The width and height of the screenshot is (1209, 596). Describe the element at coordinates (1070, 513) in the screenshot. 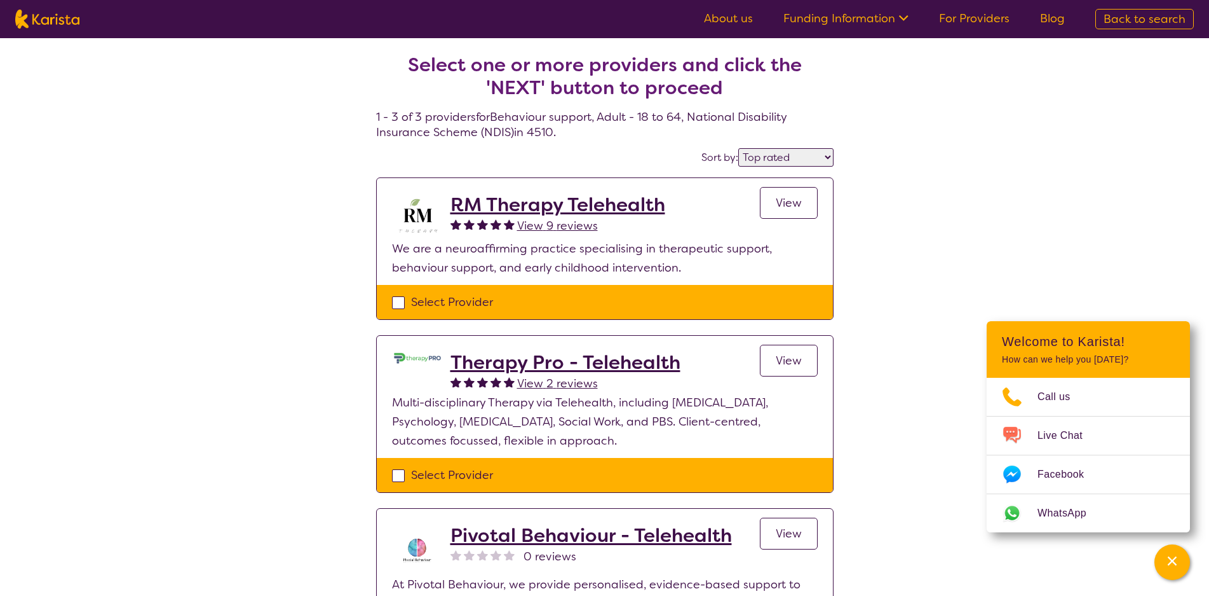

I see `span: WhatsApp` at that location.